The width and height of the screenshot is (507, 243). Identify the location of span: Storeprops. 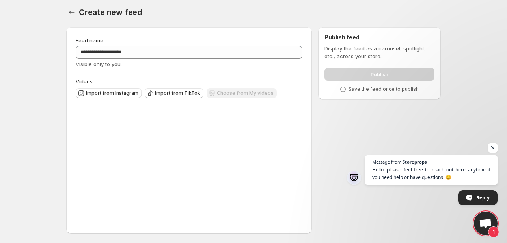
(414, 162).